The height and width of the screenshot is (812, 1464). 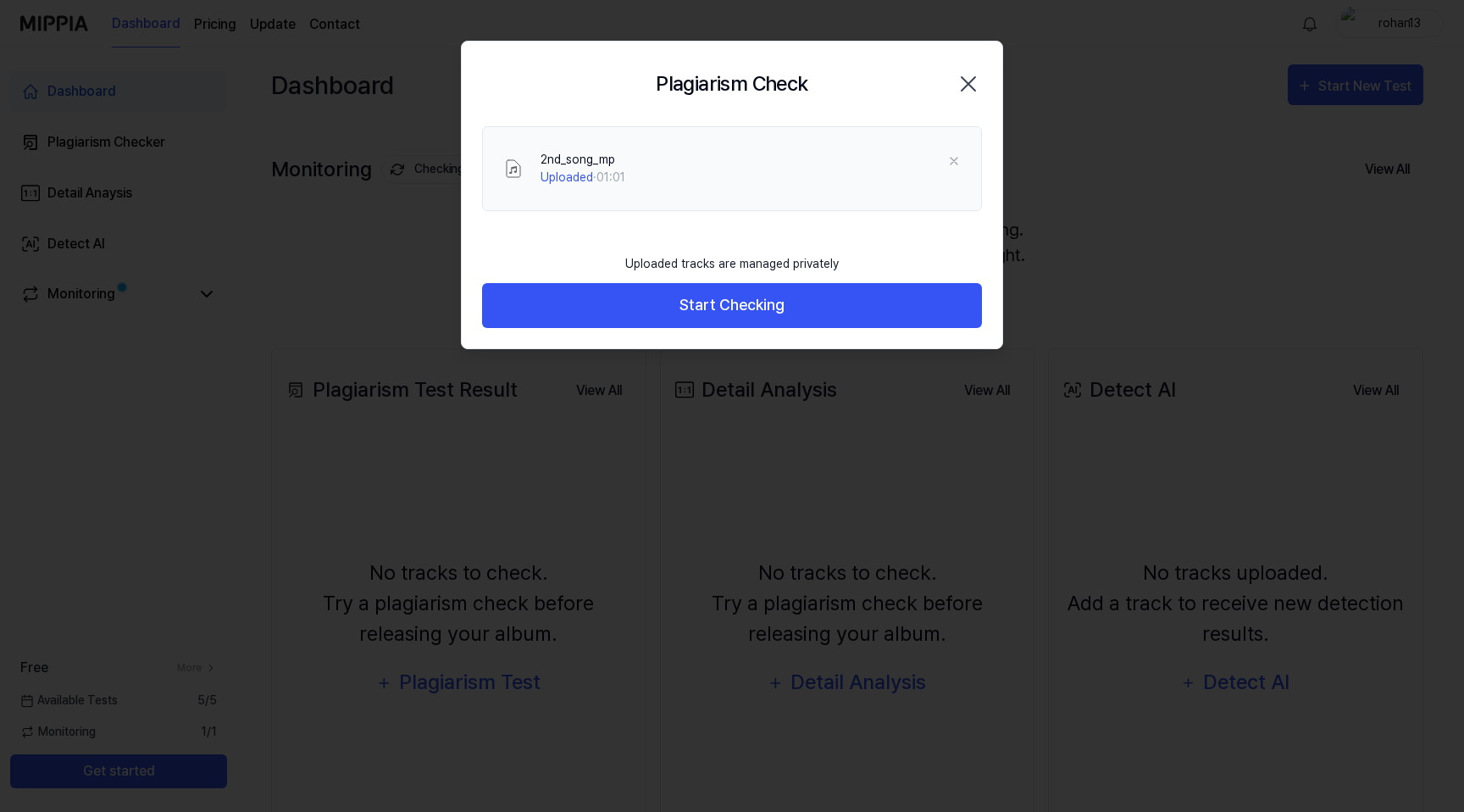 What do you see at coordinates (731, 84) in the screenshot?
I see `h2: Plagiarism Check` at bounding box center [731, 84].